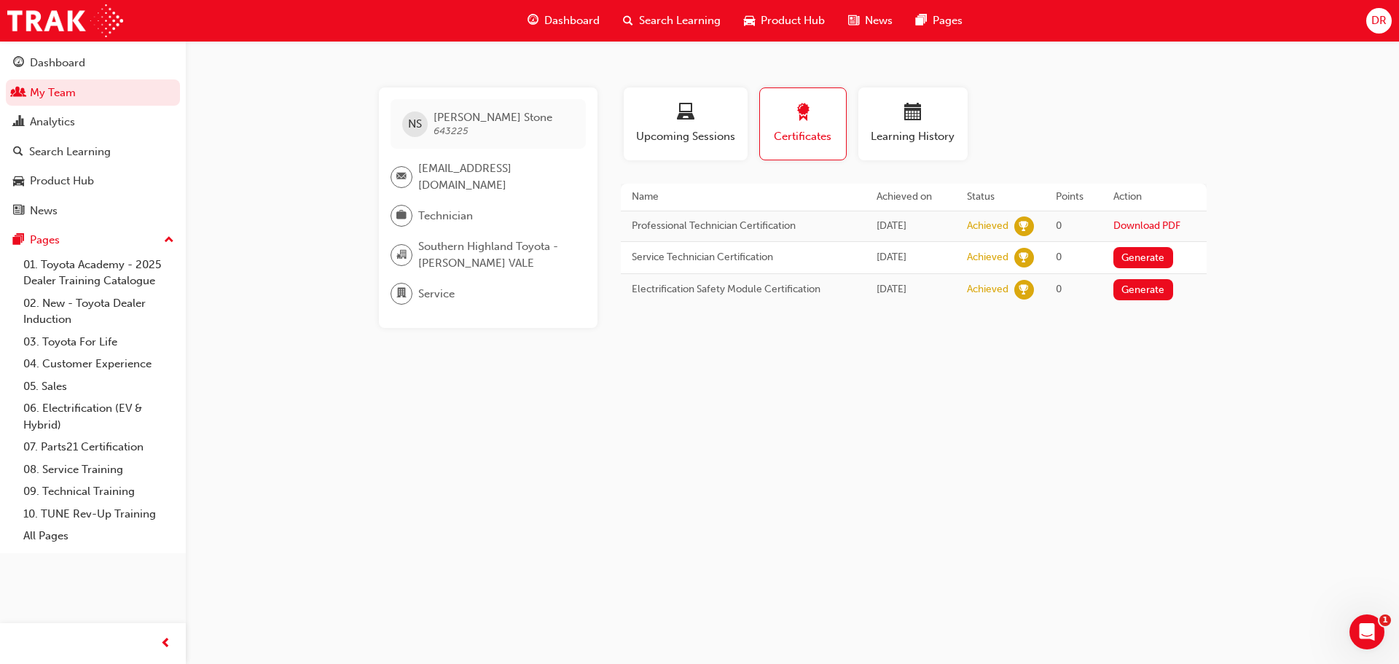 The width and height of the screenshot is (1399, 664). What do you see at coordinates (784, 20) in the screenshot?
I see `a: car-iconProduct Hub` at bounding box center [784, 20].